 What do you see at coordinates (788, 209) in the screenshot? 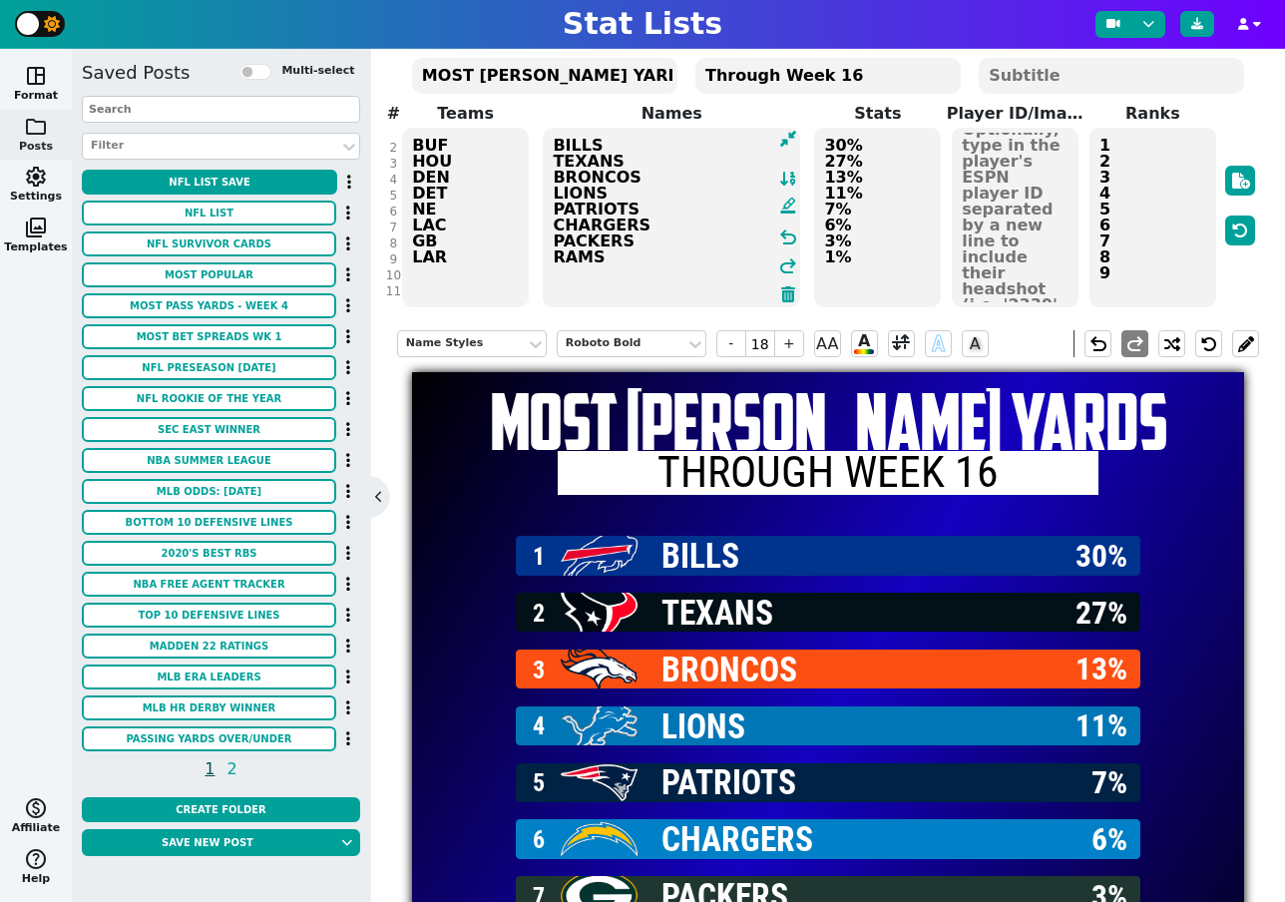
I see `span: format_ink_highlighter` at bounding box center [788, 209].